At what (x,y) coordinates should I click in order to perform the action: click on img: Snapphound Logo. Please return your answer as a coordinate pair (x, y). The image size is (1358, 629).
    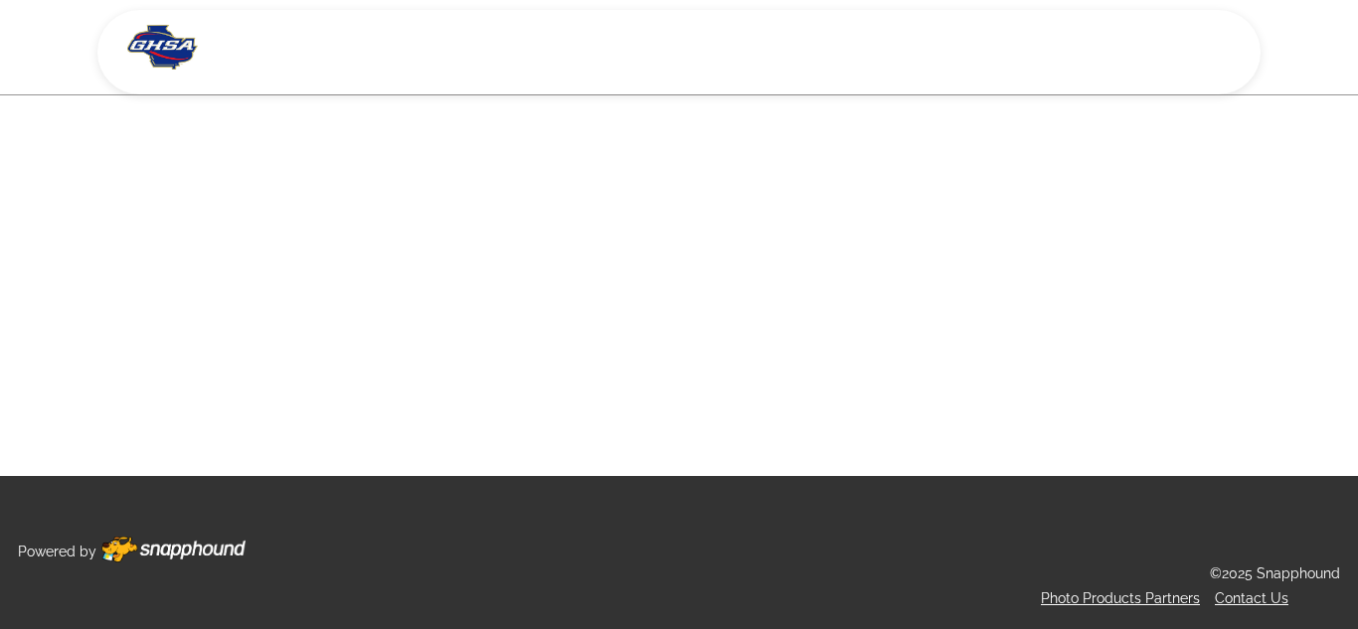
    Looking at the image, I should click on (162, 47).